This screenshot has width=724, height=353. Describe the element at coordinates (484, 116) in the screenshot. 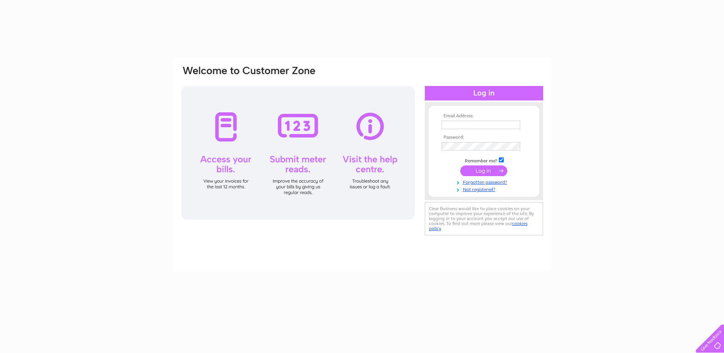

I see `th: Email Address:` at that location.